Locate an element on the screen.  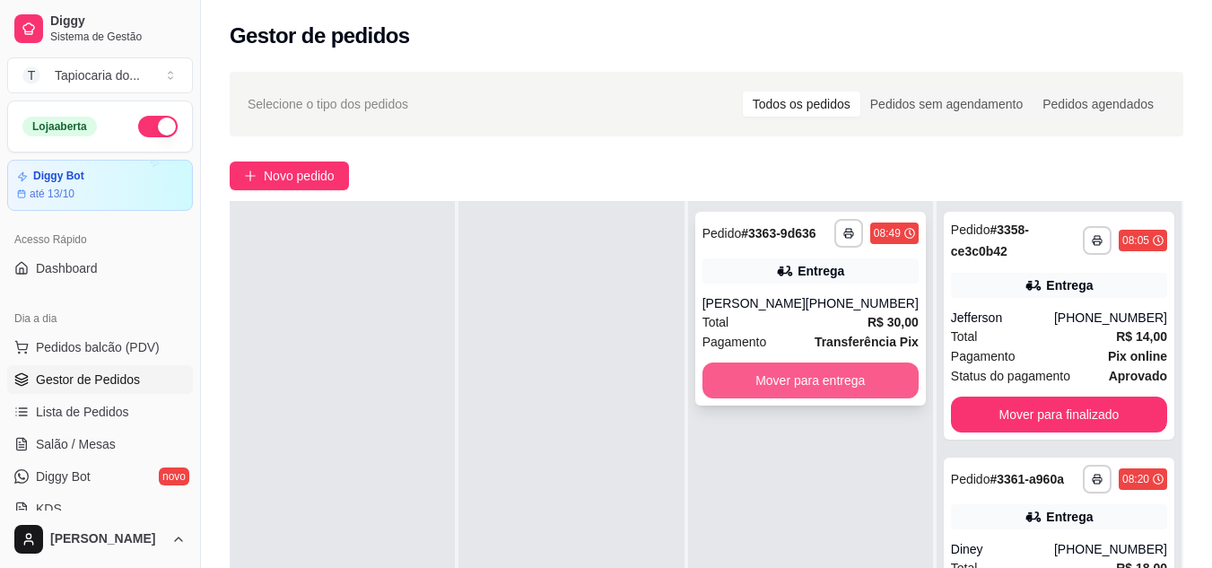
div: 08:20 is located at coordinates (1136, 479).